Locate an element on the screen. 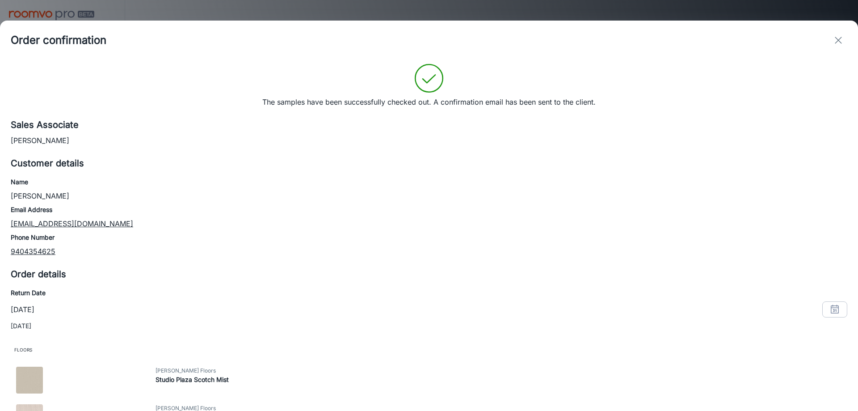 Image resolution: width=858 pixels, height=411 pixels. h6: Studio Plaza Scotch Mist is located at coordinates (502, 379).